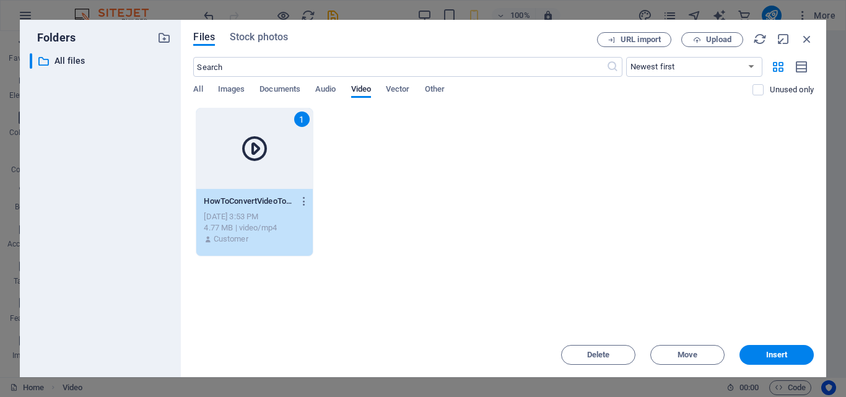 Image resolution: width=846 pixels, height=397 pixels. What do you see at coordinates (634, 40) in the screenshot?
I see `button: URL import` at bounding box center [634, 40].